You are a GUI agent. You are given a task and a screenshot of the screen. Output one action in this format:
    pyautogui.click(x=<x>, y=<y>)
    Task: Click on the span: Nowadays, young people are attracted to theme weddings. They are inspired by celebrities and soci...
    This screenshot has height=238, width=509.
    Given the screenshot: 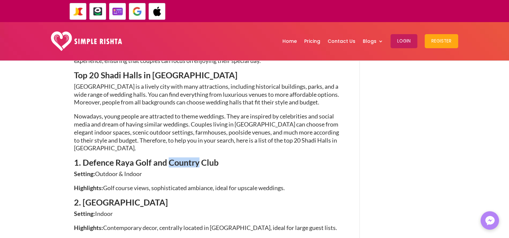 What is the action you would take?
    pyautogui.click(x=206, y=132)
    